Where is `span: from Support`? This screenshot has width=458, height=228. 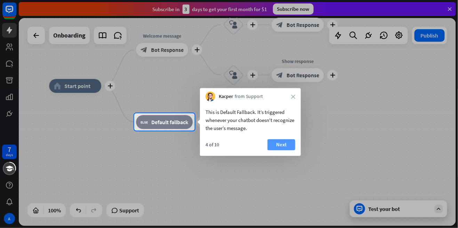
span: from Support is located at coordinates (249, 97).